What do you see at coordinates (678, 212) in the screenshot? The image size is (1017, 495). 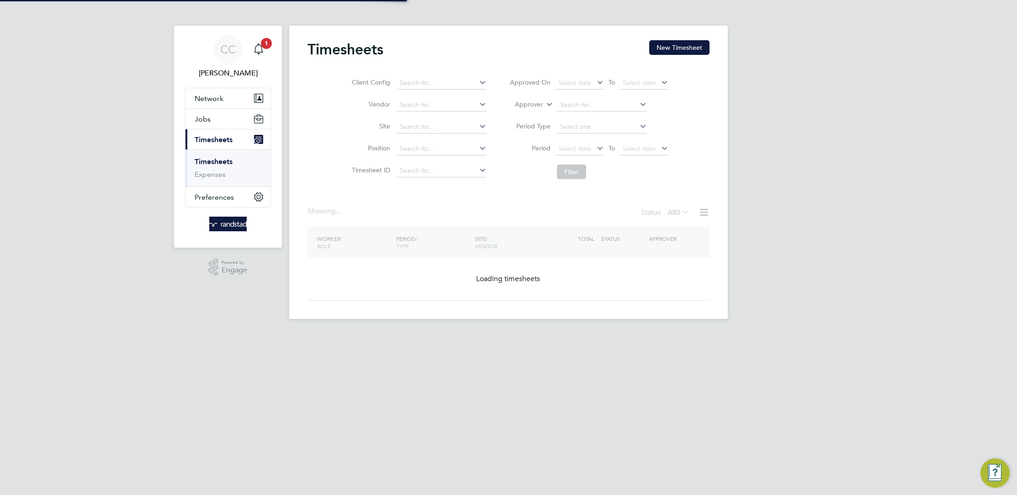 I see `span: 0` at bounding box center [678, 212].